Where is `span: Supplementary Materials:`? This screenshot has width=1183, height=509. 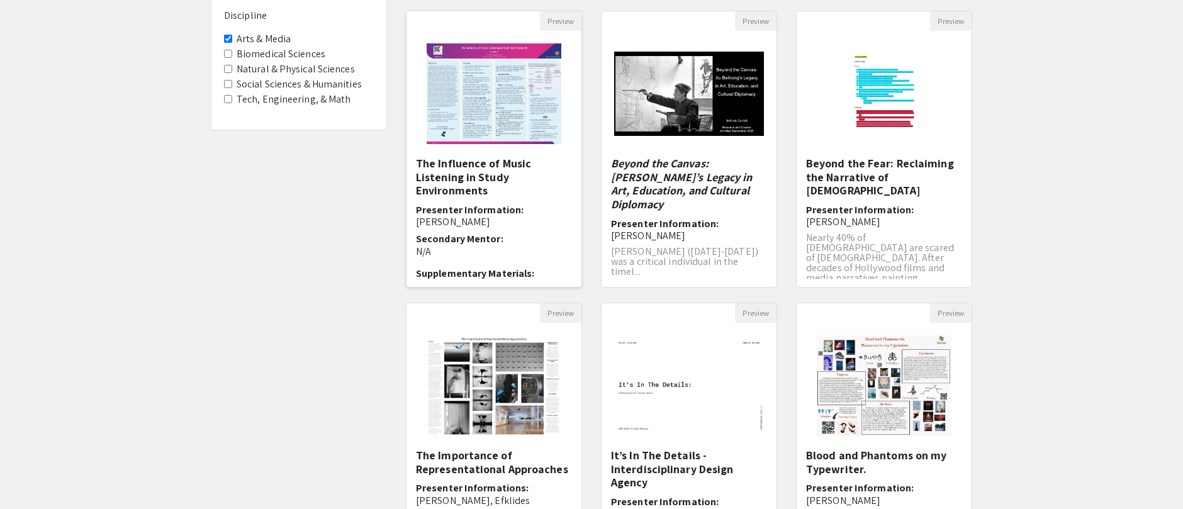
span: Supplementary Materials: is located at coordinates (475, 273).